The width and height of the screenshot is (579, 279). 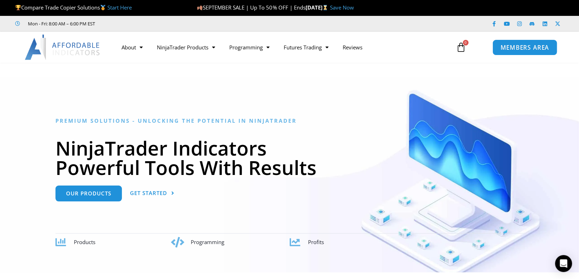 What do you see at coordinates (466, 43) in the screenshot?
I see `span: 0` at bounding box center [466, 43].